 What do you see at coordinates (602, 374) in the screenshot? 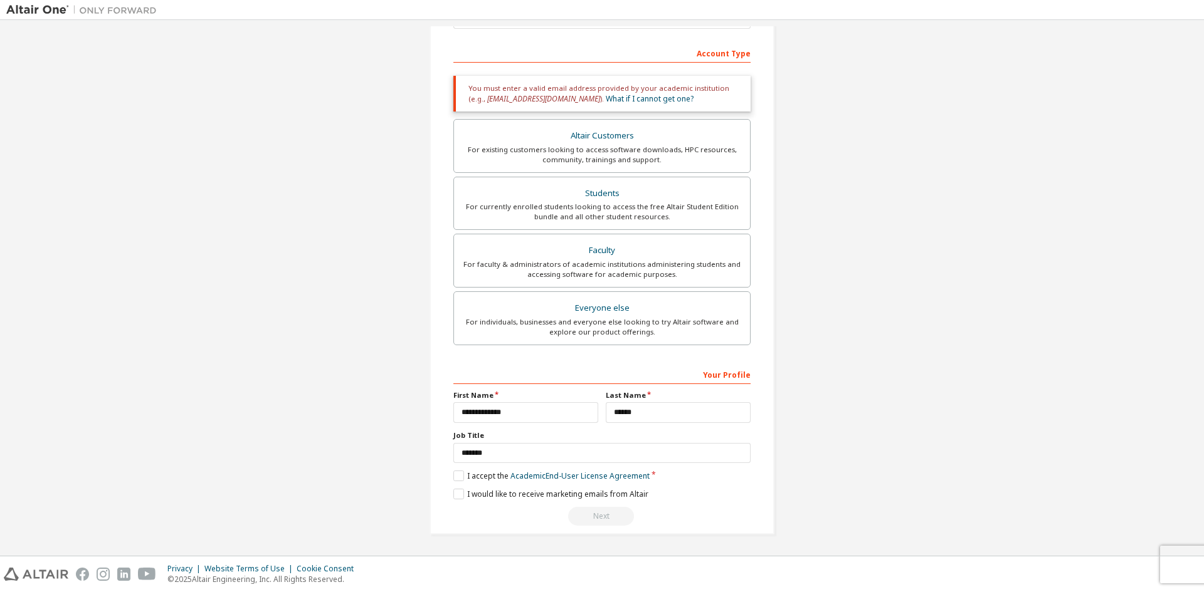
I see `div: Your Profile` at bounding box center [602, 374].